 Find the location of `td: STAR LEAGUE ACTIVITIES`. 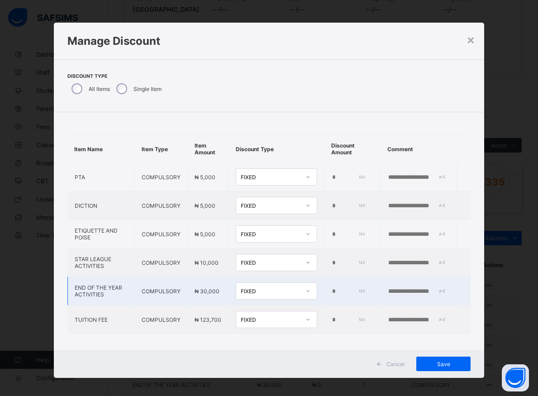

td: STAR LEAGUE ACTIVITIES is located at coordinates (101, 262).